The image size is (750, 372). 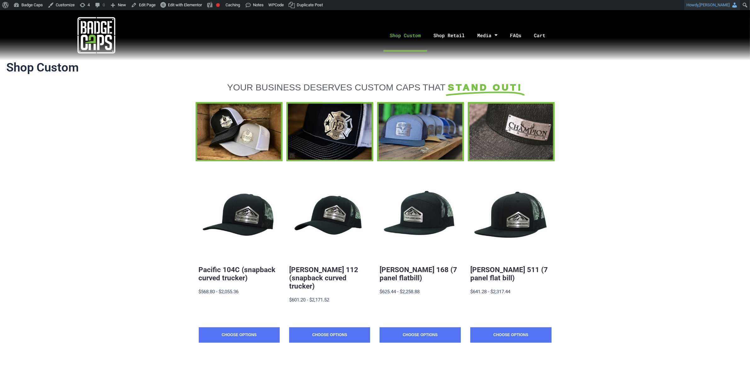 What do you see at coordinates (218, 5) in the screenshot?
I see `div: Focus keyphrase not set` at bounding box center [218, 5].